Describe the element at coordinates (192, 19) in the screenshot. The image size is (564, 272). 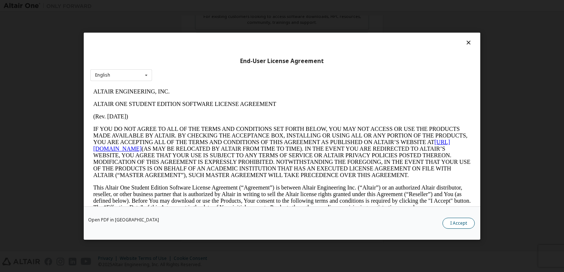
I see `p: ALTAIR ONE STUDENT EDITION SOFTWARE LICENSE AGREEMENT` at that location.